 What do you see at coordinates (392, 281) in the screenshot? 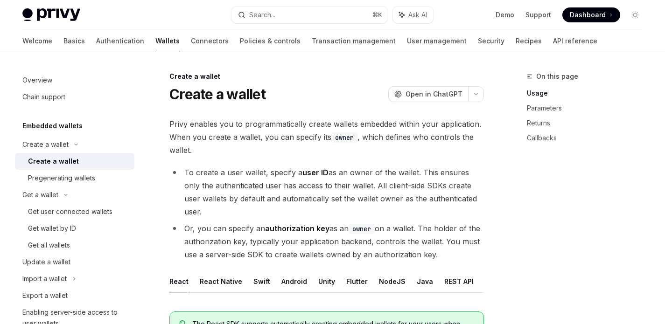
I see `button: NodeJS` at bounding box center [392, 281].